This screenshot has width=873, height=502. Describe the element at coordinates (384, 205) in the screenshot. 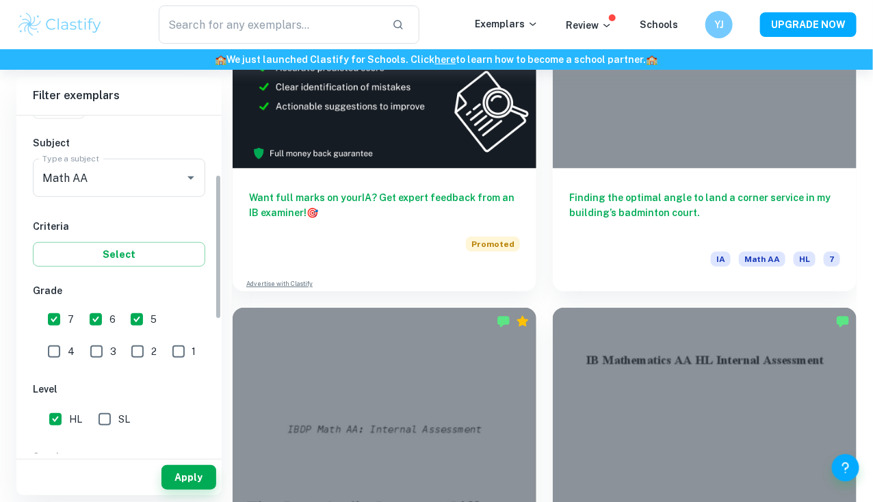

I see `h6: Want full marks on your IA ? Get expert feedback from an IB examiner!` at that location.